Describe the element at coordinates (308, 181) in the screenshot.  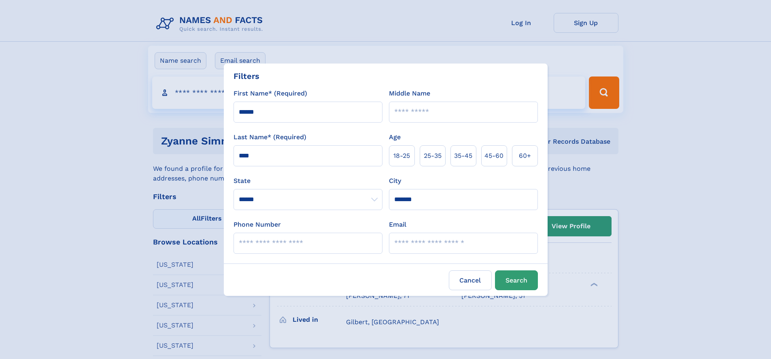
I see `label: State` at that location.